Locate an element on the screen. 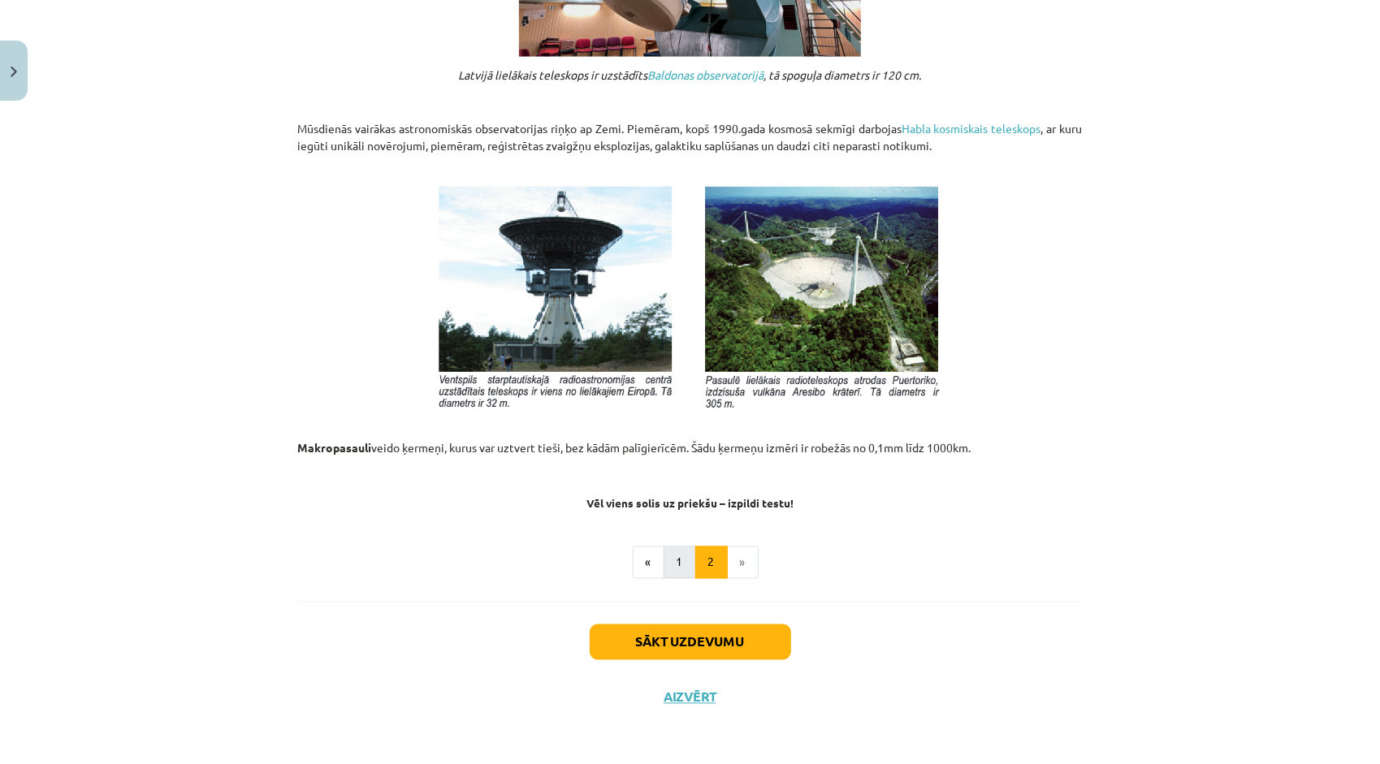  strong: Vēl viens solis uz priekšu – izpildi testu! is located at coordinates (689, 503).